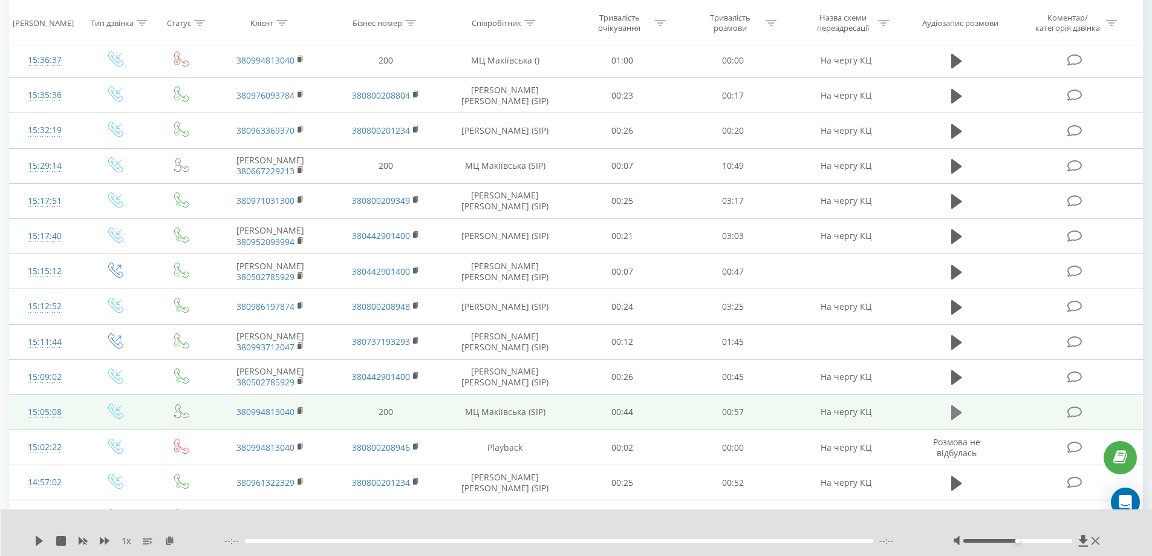 Image resolution: width=1152 pixels, height=556 pixels. Describe the element at coordinates (45, 517) in the screenshot. I see `div: 14:55:57` at that location.